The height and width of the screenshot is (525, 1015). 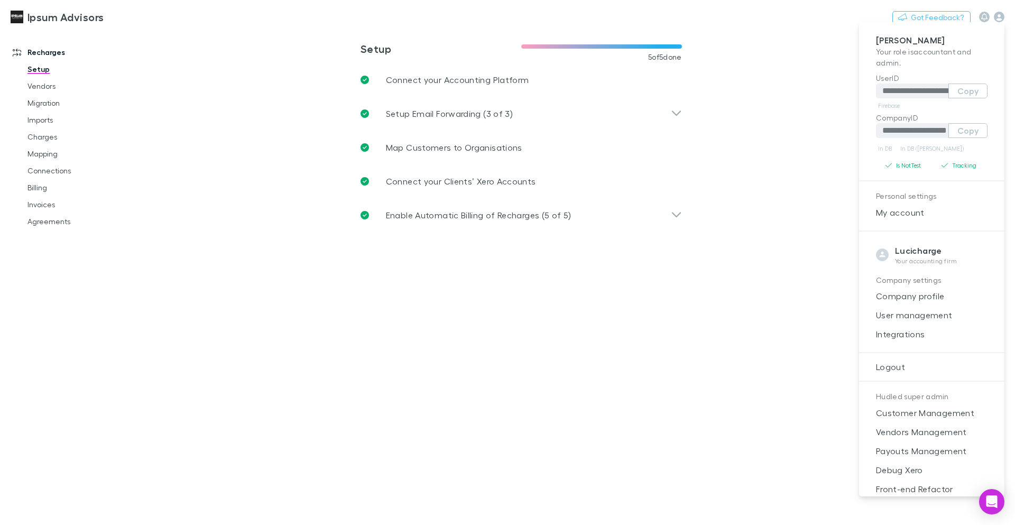 I want to click on button: Tracking, so click(x=960, y=166).